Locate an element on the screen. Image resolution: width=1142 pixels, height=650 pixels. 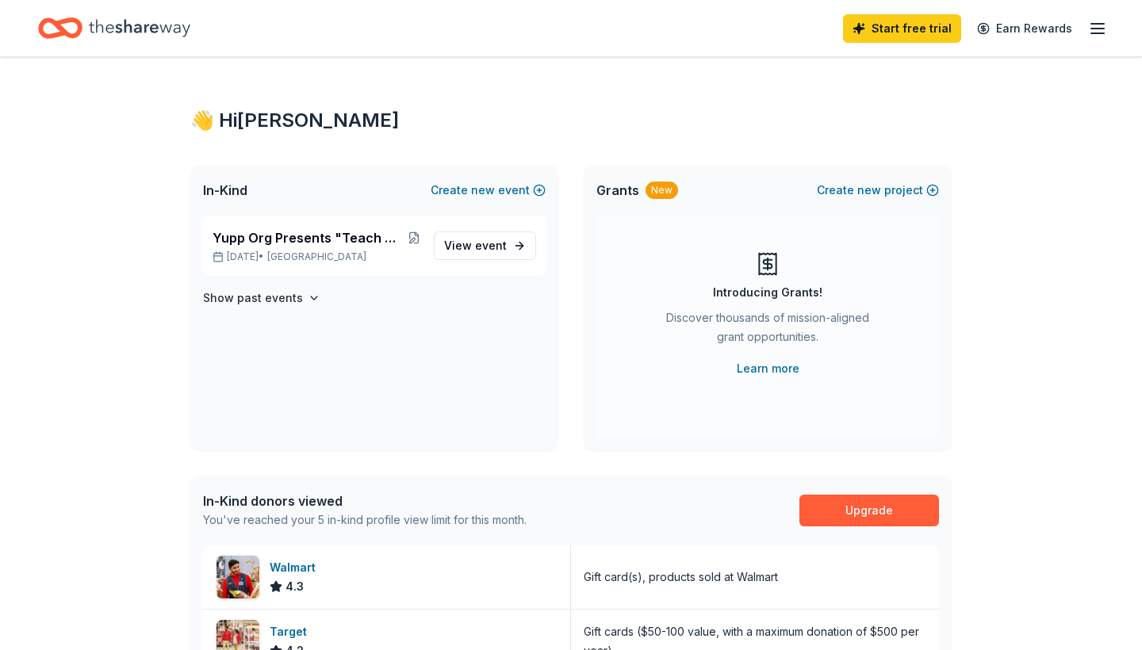
span: event is located at coordinates (491, 245).